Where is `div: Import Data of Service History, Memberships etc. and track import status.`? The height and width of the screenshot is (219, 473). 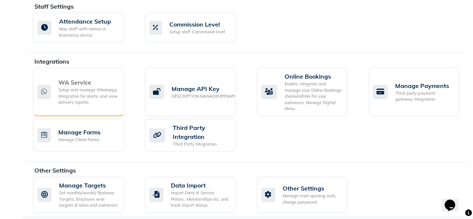 div: Import Data of Service History, Memberships etc. and track import status. is located at coordinates (200, 199).